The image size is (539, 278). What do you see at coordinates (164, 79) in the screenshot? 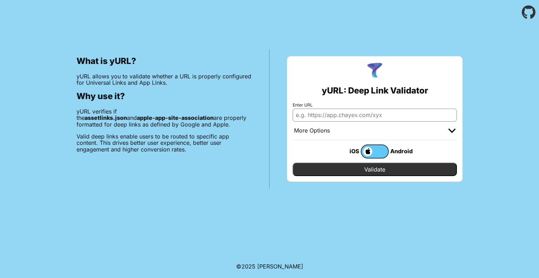
I see `p: yURL allows you to validate whether a URL is properly configured for Universal Links and App Links.` at bounding box center [164, 79].